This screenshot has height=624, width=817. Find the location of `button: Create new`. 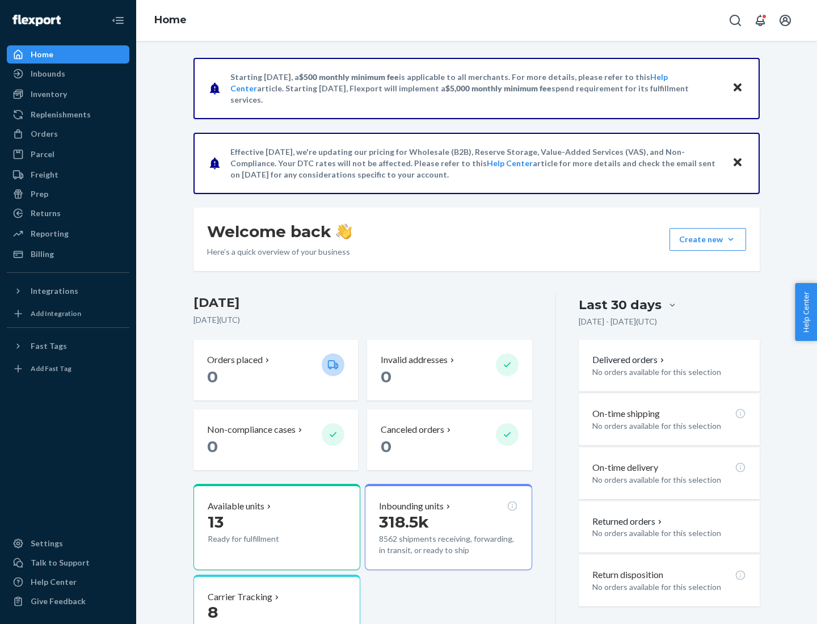

button: Create new is located at coordinates (707, 239).